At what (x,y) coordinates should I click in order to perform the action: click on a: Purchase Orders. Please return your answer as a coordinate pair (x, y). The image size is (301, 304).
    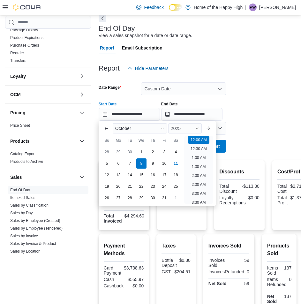
    Looking at the image, I should click on (25, 45).